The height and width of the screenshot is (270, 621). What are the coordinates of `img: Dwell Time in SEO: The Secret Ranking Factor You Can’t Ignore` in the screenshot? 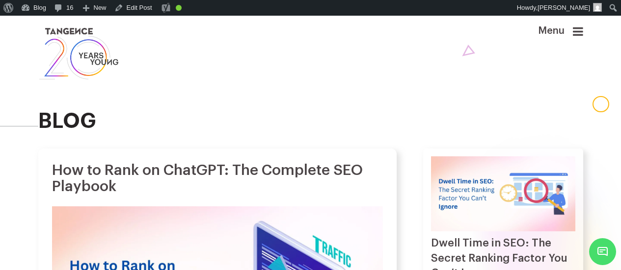 It's located at (503, 194).